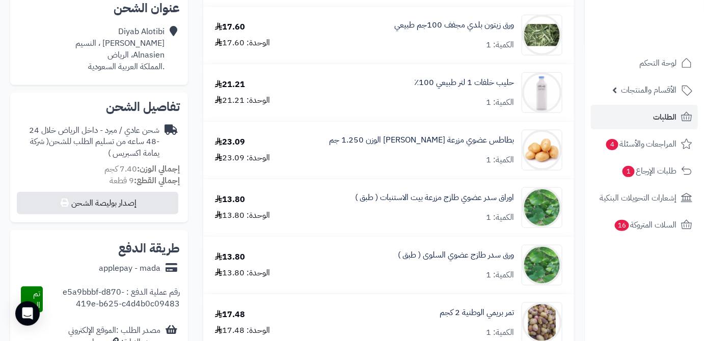 The width and height of the screenshot is (704, 341). Describe the element at coordinates (649, 90) in the screenshot. I see `span: الأقسام والمنتجات` at that location.